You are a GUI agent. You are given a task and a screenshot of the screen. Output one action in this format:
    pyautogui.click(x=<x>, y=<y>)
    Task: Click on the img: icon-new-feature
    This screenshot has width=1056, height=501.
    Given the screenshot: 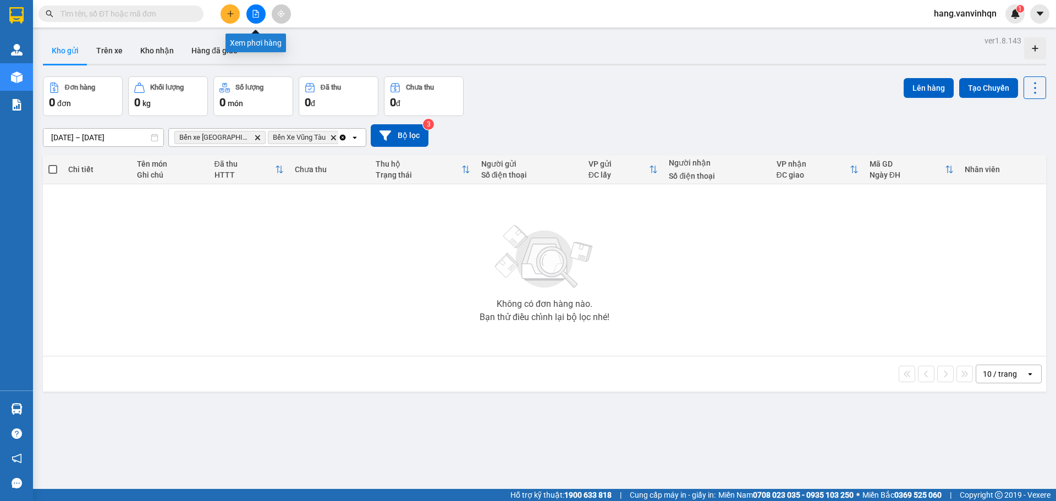 What is the action you would take?
    pyautogui.click(x=1015, y=14)
    